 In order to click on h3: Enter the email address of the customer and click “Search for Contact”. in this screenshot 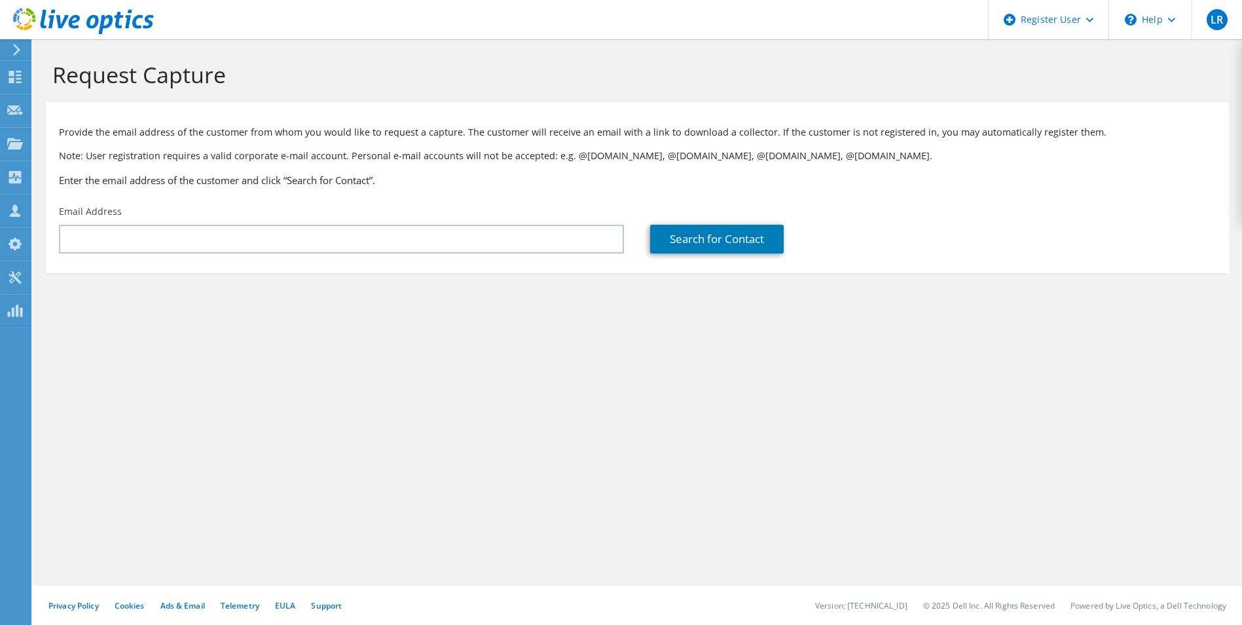, I will do `click(637, 180)`.